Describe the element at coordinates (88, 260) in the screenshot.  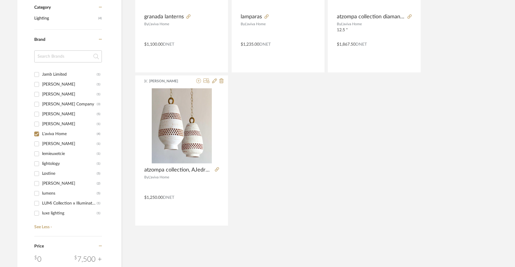
I see `div: 7,500 +` at that location.